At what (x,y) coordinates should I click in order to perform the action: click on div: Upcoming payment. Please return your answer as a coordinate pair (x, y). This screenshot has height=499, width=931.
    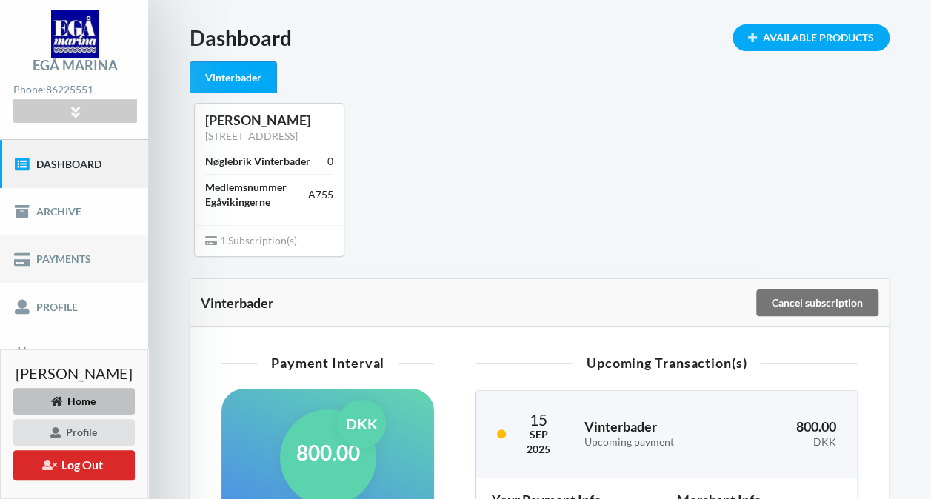
    Looking at the image, I should click on (654, 442).